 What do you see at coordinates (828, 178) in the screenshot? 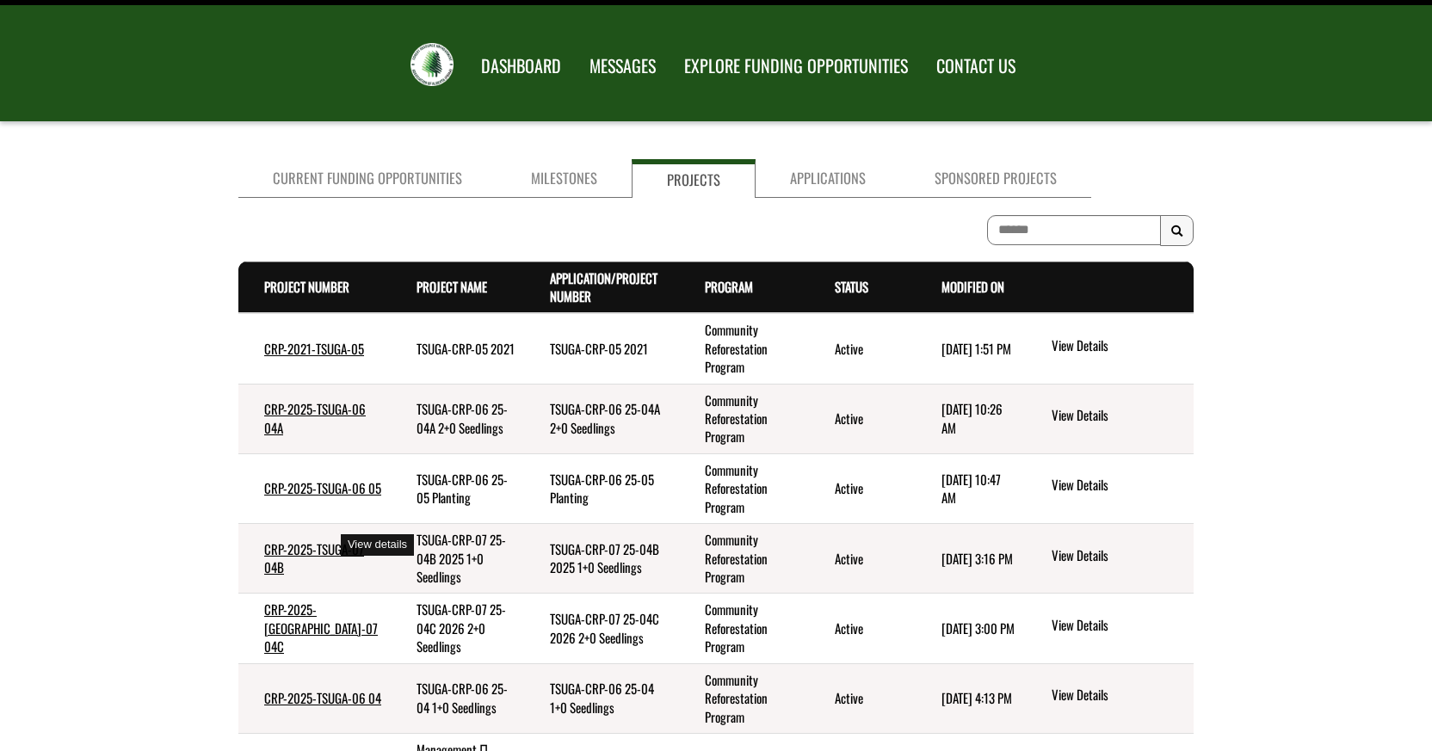
I see `a: Applications` at bounding box center [828, 178].